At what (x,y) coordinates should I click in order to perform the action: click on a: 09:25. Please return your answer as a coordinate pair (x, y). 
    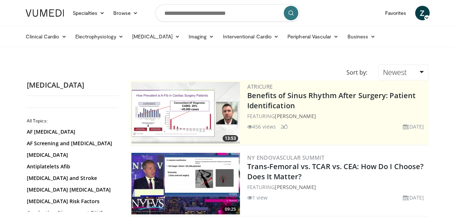
    Looking at the image, I should click on (186, 183).